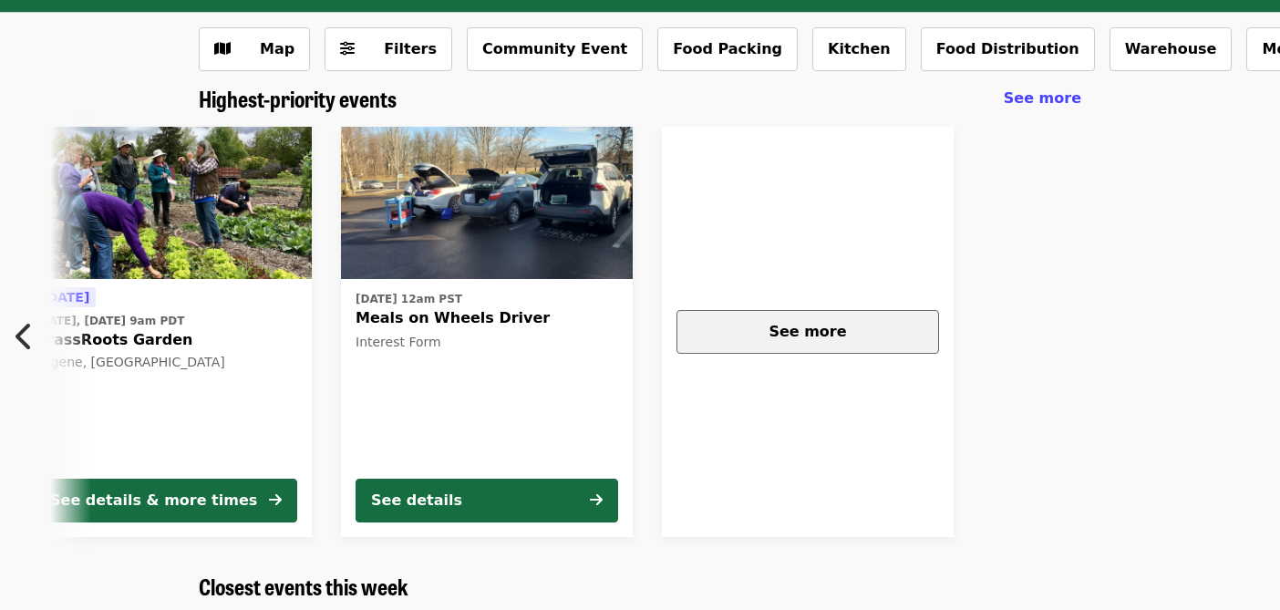 This screenshot has width=1280, height=610. I want to click on button: Filters (0 selected), so click(388, 49).